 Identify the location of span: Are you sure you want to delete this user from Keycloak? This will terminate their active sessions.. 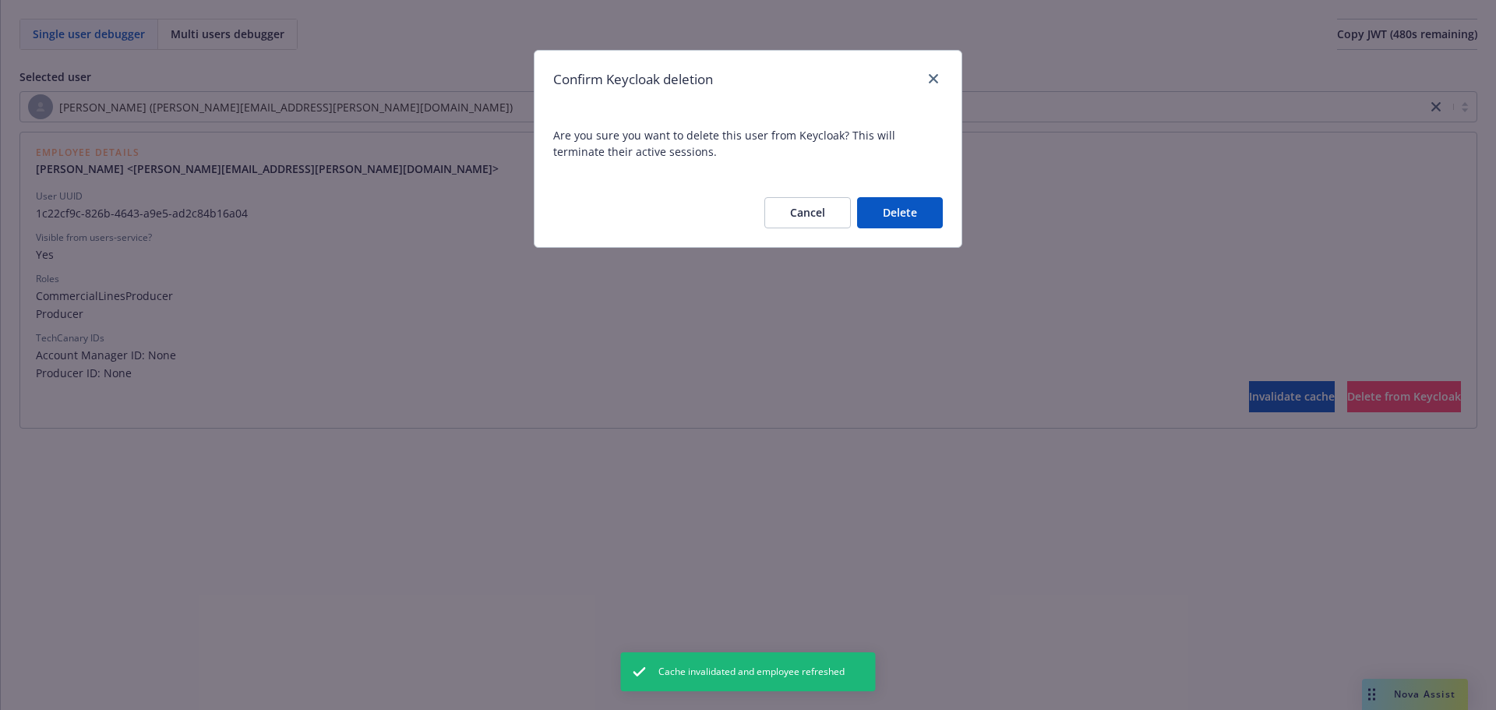
(748, 143).